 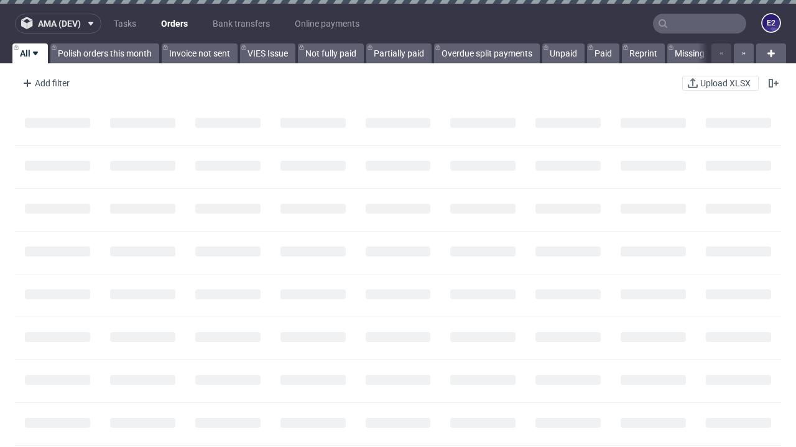 I want to click on span: ama (dev), so click(x=59, y=24).